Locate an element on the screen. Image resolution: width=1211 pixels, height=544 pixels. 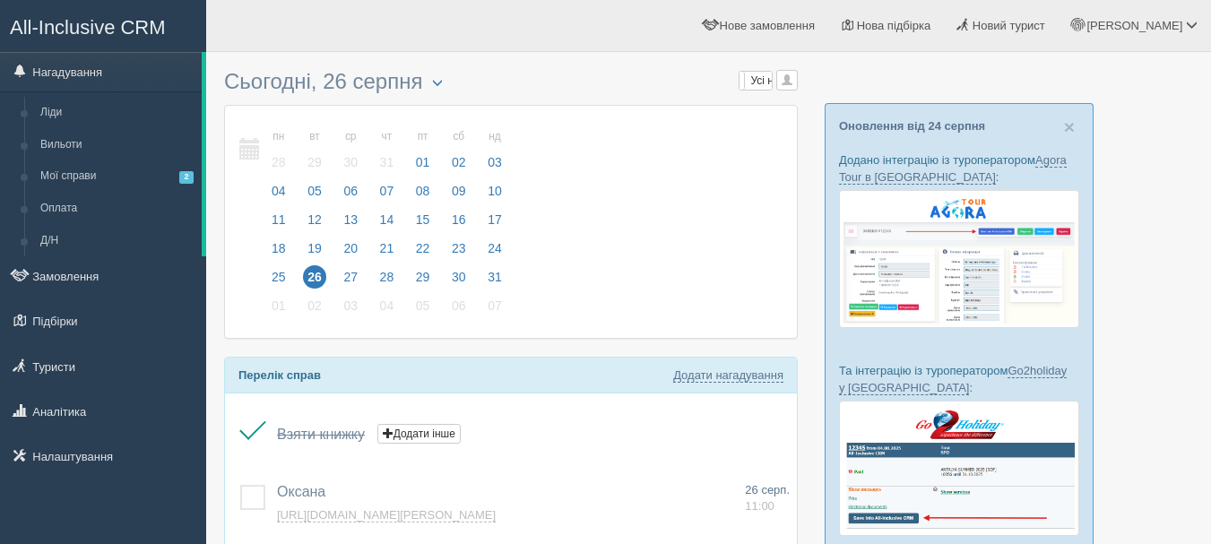
span: 11 is located at coordinates (279, 220).